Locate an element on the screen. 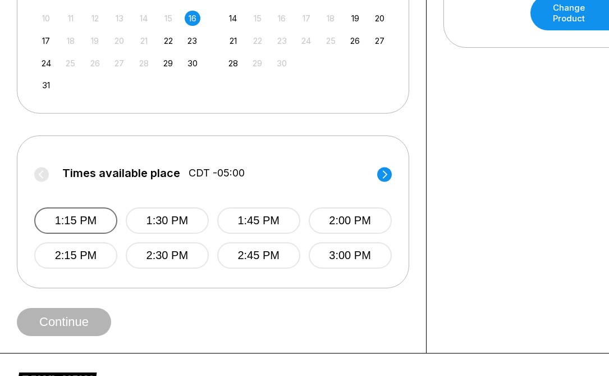 The width and height of the screenshot is (609, 376). div: Choose Sunday, August 31st, 2025 is located at coordinates (46, 85).